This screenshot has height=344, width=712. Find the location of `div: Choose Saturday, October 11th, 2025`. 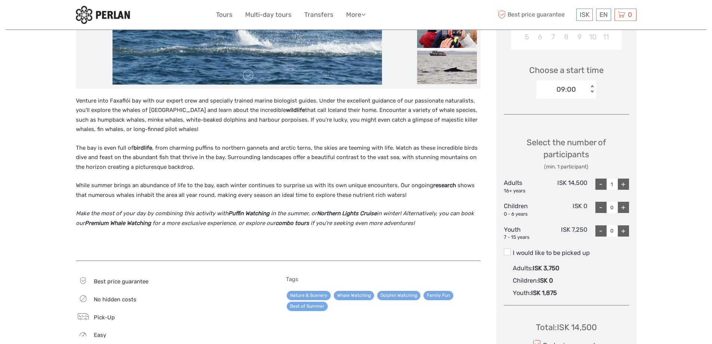

div: Choose Saturday, October 11th, 2025 is located at coordinates (606, 37).